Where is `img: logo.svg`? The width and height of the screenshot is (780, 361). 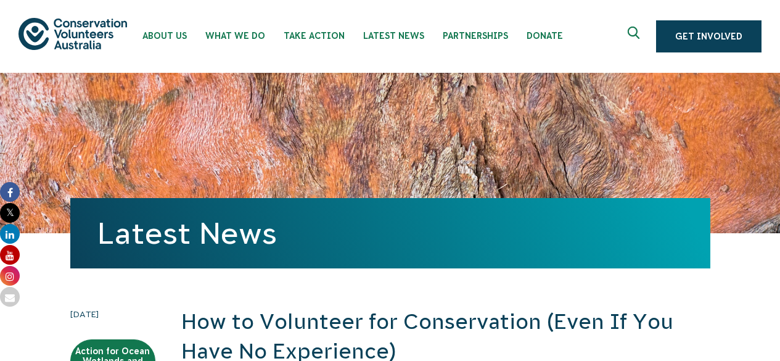
img: logo.svg is located at coordinates (73, 33).